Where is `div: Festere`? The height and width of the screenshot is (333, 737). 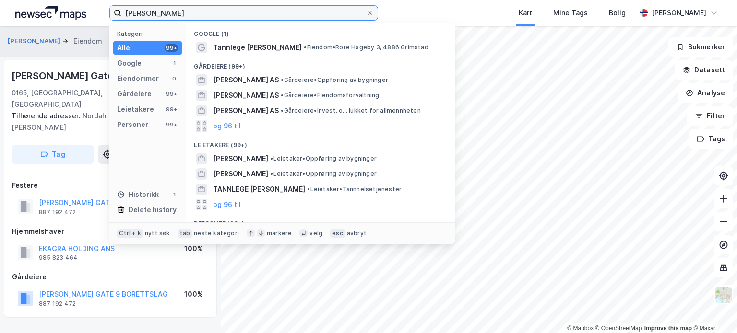
div: Festere is located at coordinates (110, 186).